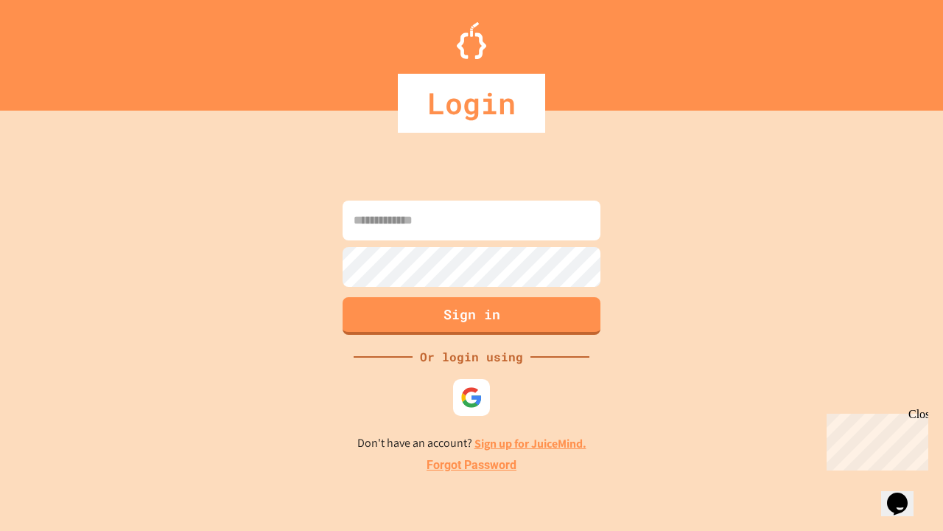  What do you see at coordinates (472, 41) in the screenshot?
I see `img: Logo.svg` at bounding box center [472, 41].